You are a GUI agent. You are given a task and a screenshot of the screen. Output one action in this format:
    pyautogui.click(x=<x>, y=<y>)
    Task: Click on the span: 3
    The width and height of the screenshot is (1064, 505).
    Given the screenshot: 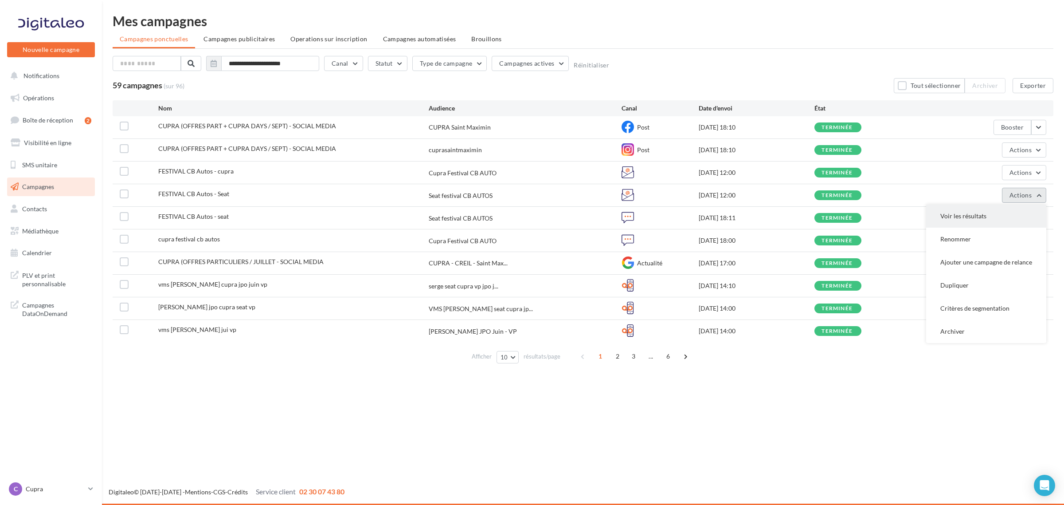 What is the action you would take?
    pyautogui.click(x=634, y=356)
    